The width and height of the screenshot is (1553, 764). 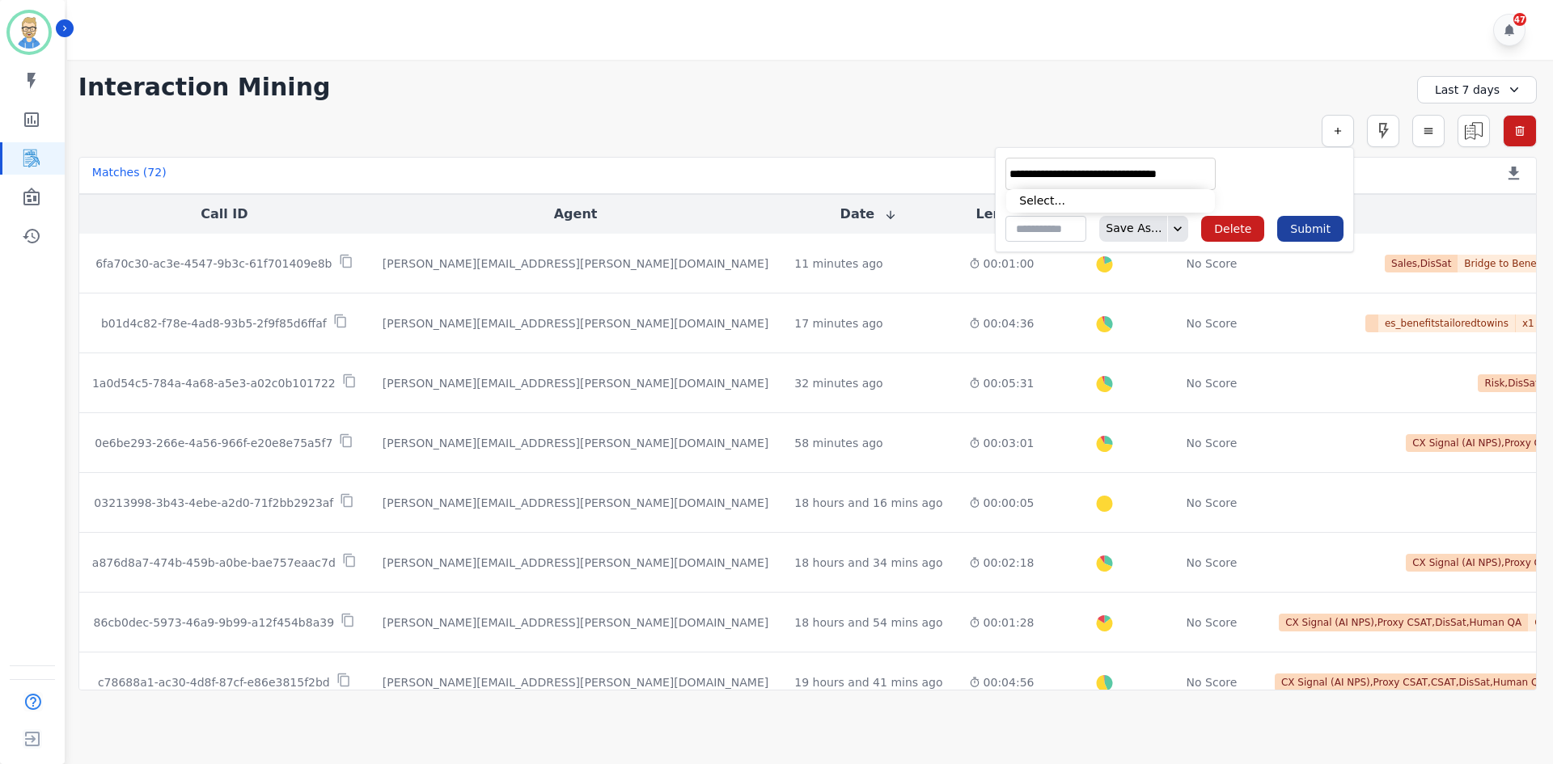 What do you see at coordinates (129, 175) in the screenshot?
I see `div: Matches ( 72 )` at bounding box center [129, 175].